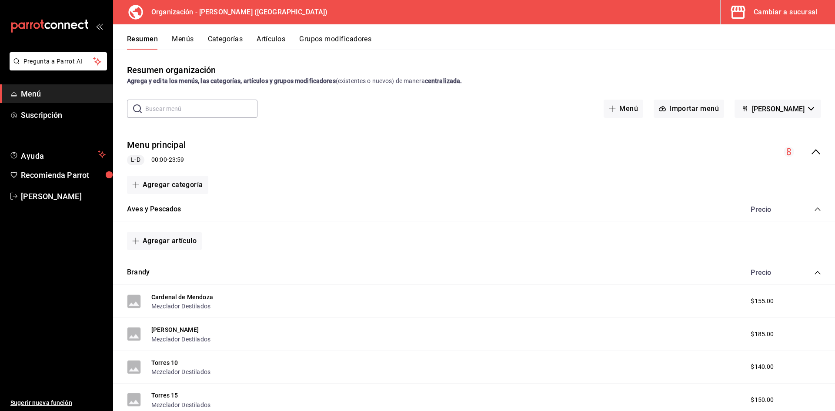 This screenshot has height=411, width=835. What do you see at coordinates (171, 70) in the screenshot?
I see `div: Resumen organización` at bounding box center [171, 70].